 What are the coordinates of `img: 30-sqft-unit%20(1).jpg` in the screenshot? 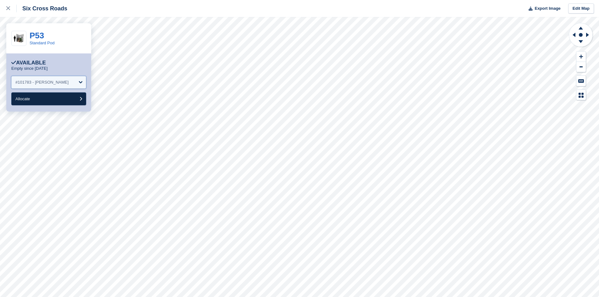 It's located at (19, 38).